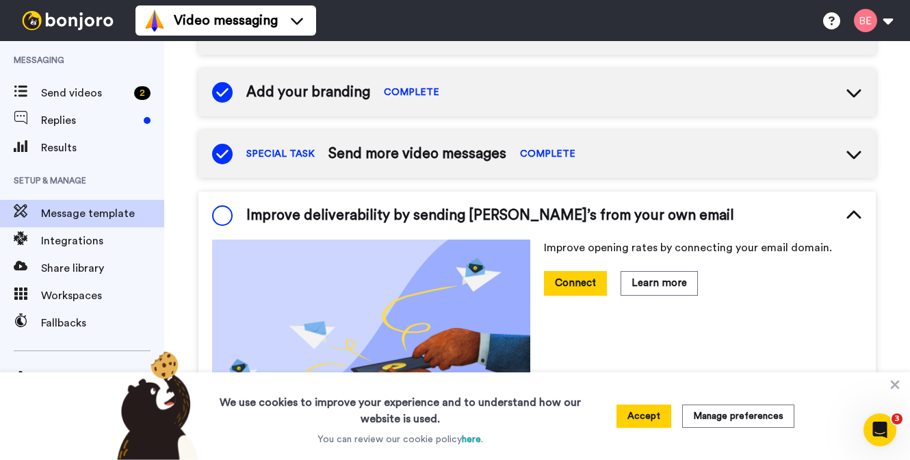 This screenshot has width=910, height=460. I want to click on span: Replies, so click(90, 120).